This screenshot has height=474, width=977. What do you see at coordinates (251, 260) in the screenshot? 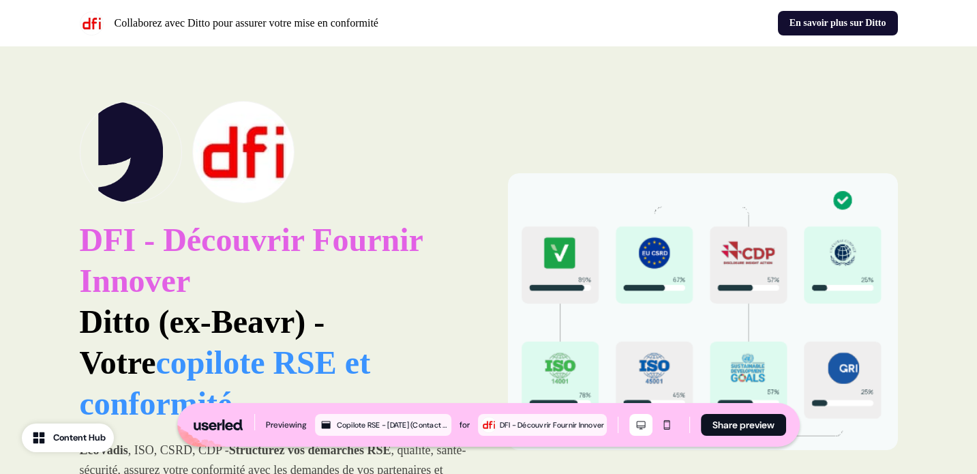
I see `span: DFI - Découvrir Fournir Innover` at bounding box center [251, 260].